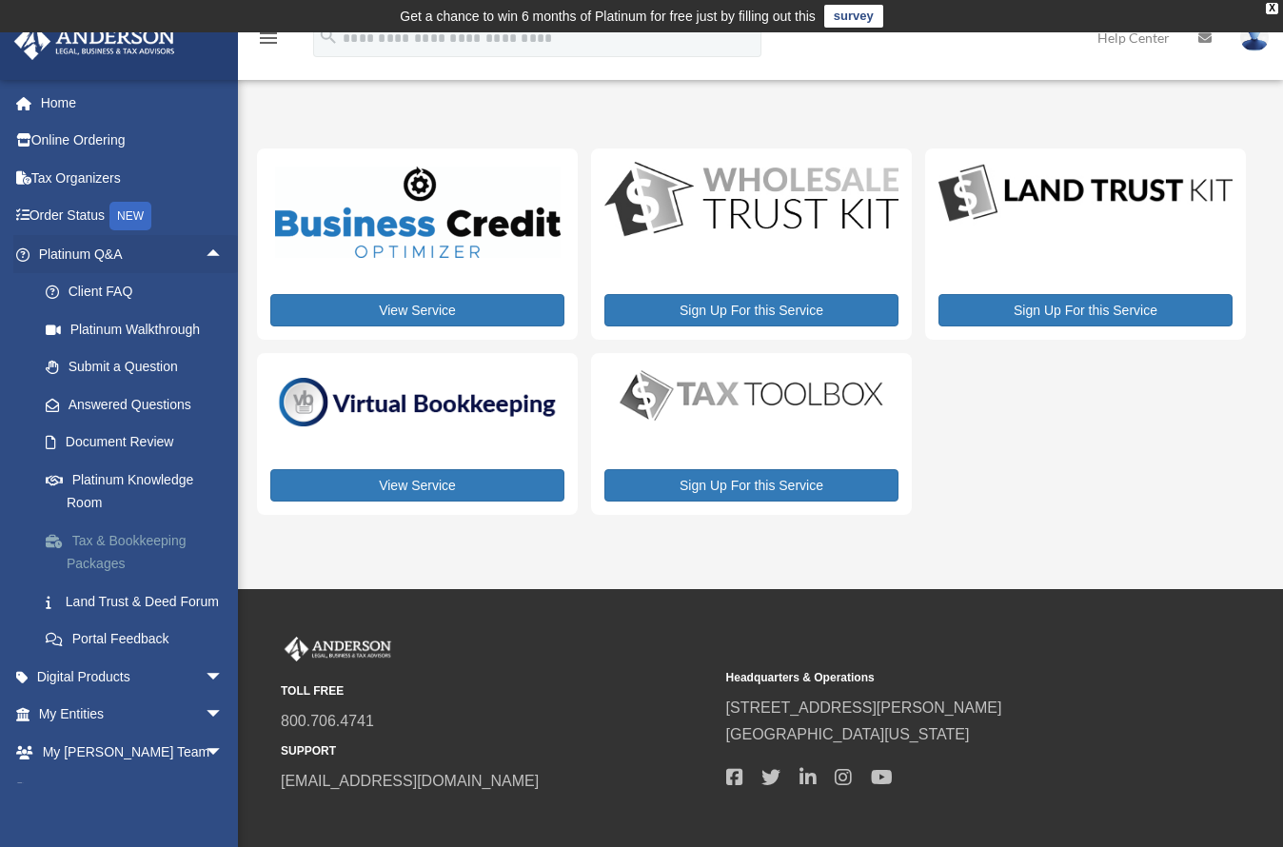 This screenshot has height=847, width=1283. What do you see at coordinates (1271, 9) in the screenshot?
I see `div: close` at bounding box center [1271, 9].